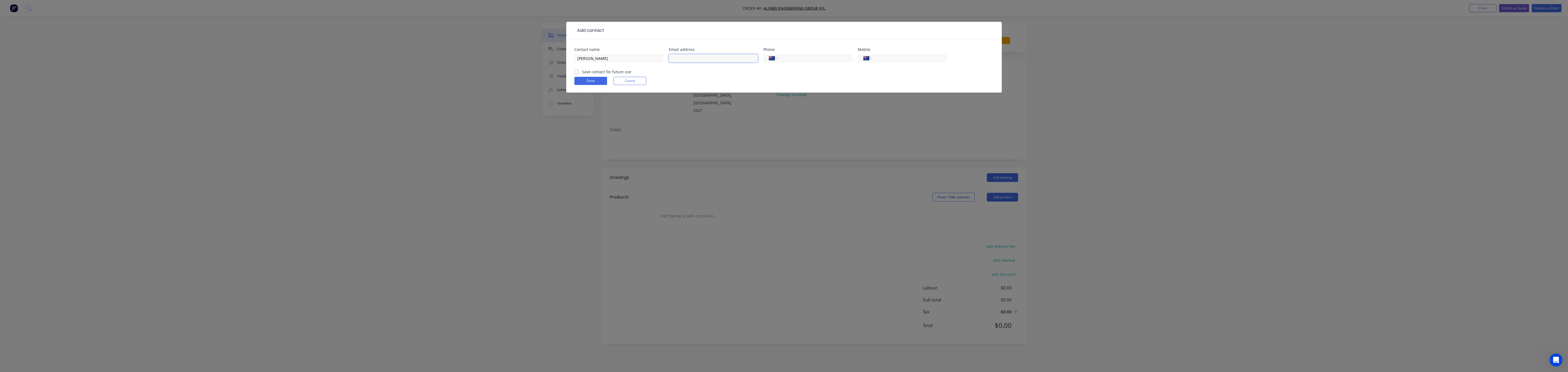 This screenshot has width=1568, height=372. I want to click on div: Phone, so click(808, 50).